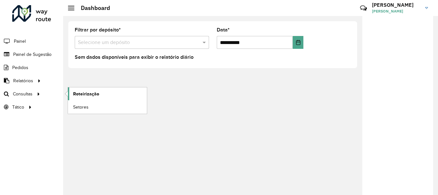 This screenshot has width=438, height=195. I want to click on span: Painel de Sugestão, so click(32, 54).